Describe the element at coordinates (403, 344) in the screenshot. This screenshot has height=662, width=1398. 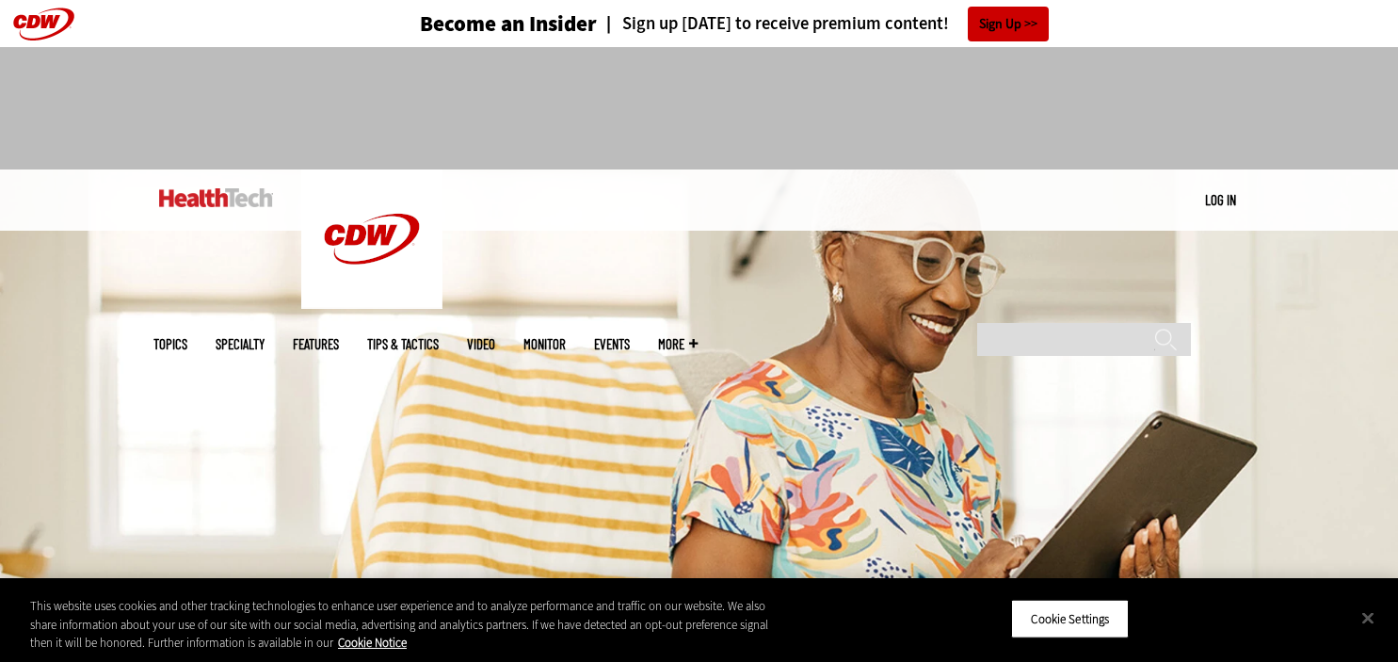
I see `a: Tips & Tactics` at that location.